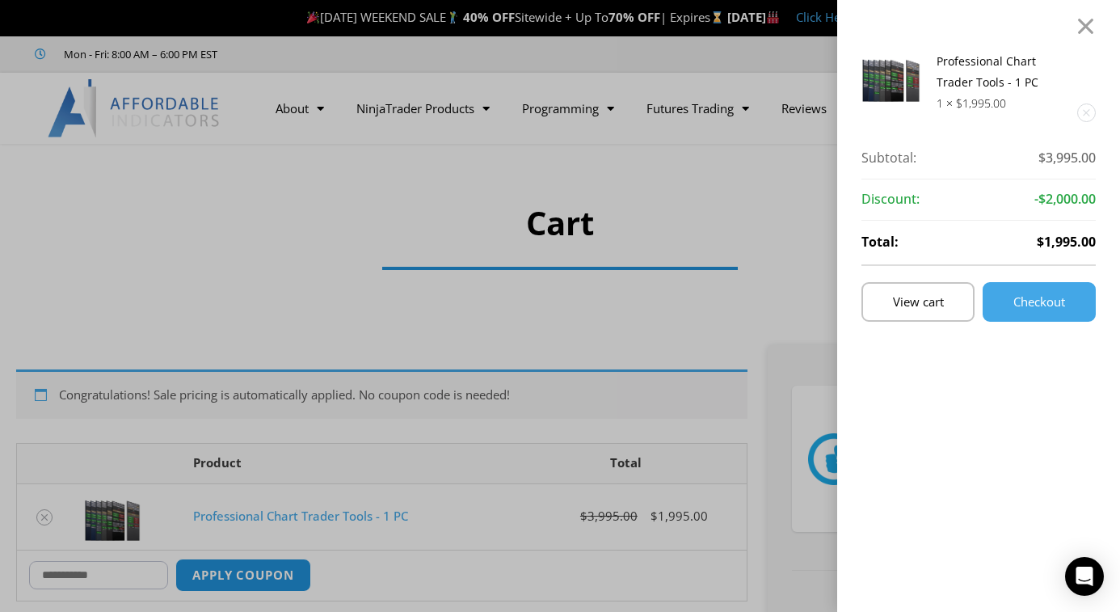 This screenshot has height=612, width=1120. I want to click on a: Professional Chart Trader Tools - 1 PC, so click(987, 71).